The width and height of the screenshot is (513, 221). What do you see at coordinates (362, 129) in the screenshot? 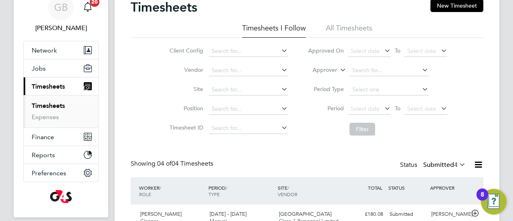
I see `button: Filter` at bounding box center [362, 129].